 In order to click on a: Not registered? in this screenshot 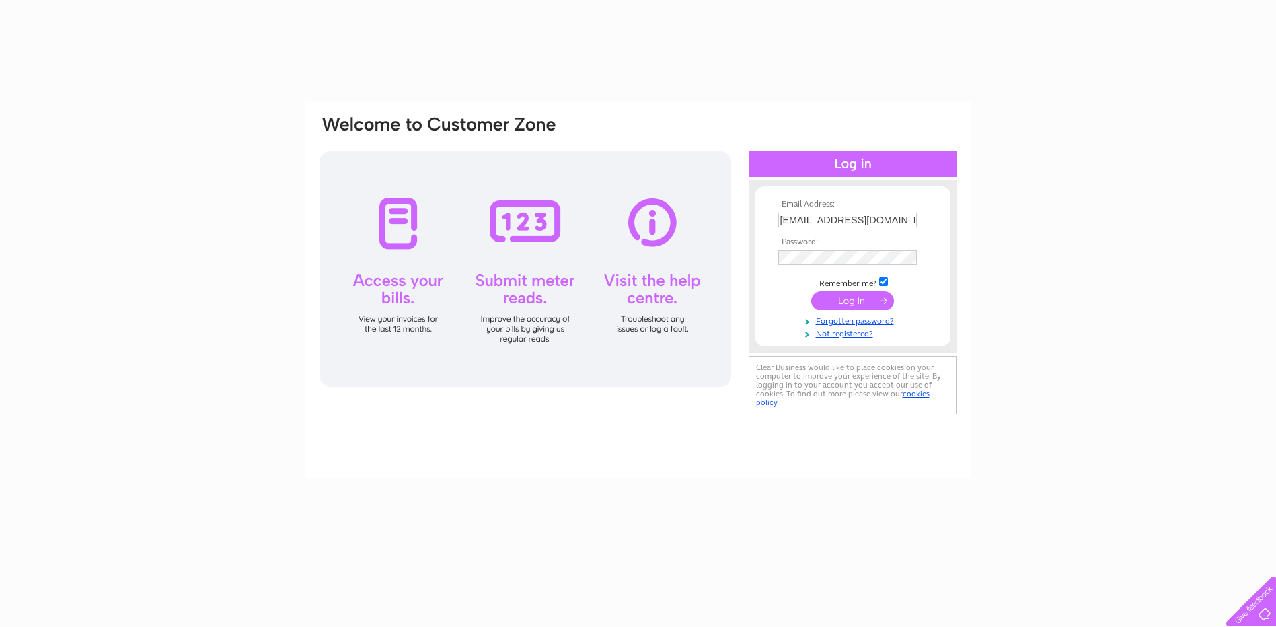, I will do `click(854, 332)`.